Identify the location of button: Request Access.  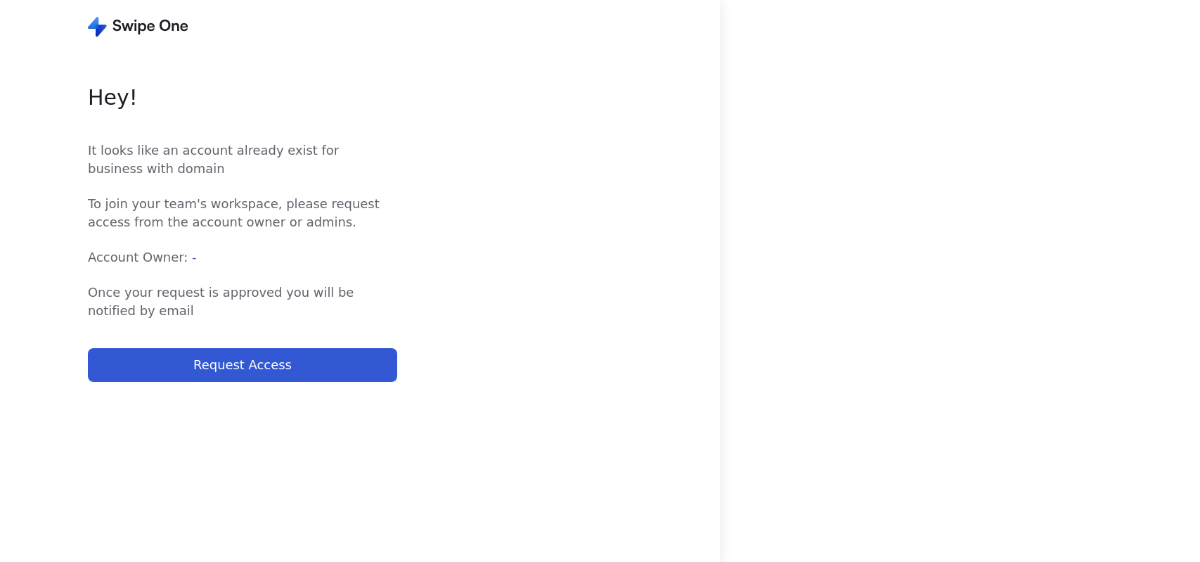
(243, 365).